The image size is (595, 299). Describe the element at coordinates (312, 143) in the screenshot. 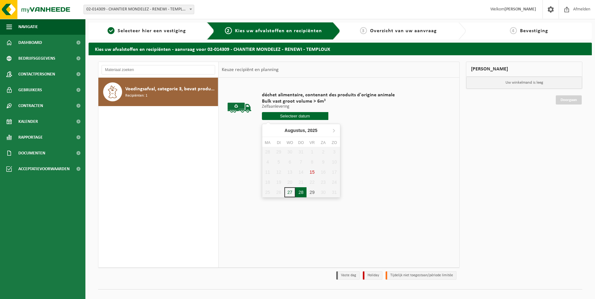

I see `div: vr` at that location.